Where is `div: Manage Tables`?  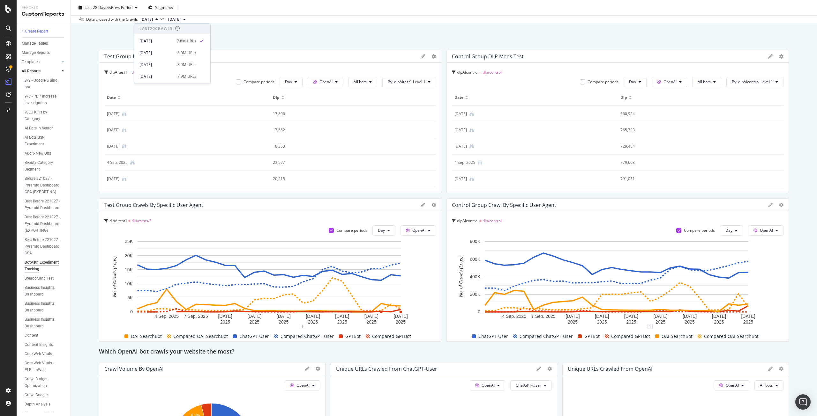 div: Manage Tables is located at coordinates (35, 43).